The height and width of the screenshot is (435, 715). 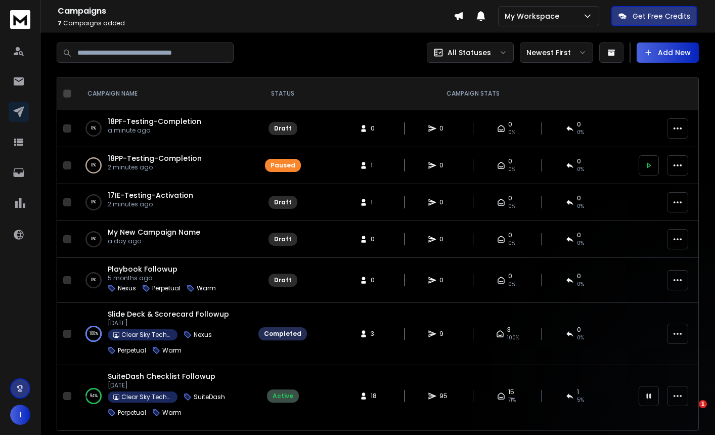 What do you see at coordinates (162, 278) in the screenshot?
I see `p: 5 months ago` at bounding box center [162, 278].